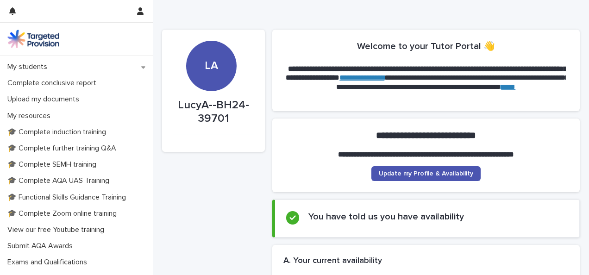 The image size is (589, 275). Describe the element at coordinates (58, 132) in the screenshot. I see `p: 🎓 Complete induction training` at that location.